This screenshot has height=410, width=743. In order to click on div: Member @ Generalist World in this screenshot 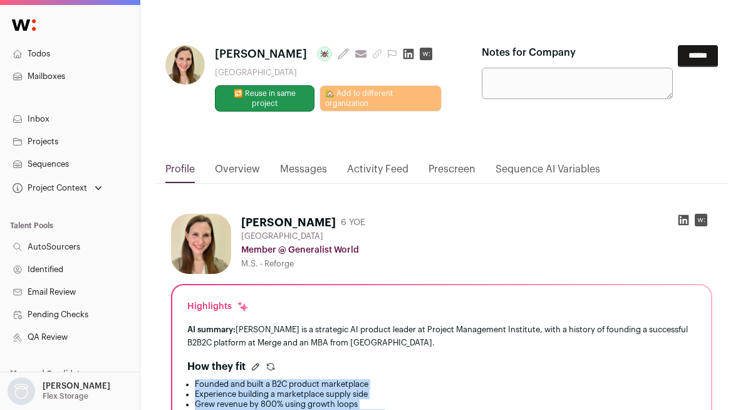, I will do `click(477, 250)`.